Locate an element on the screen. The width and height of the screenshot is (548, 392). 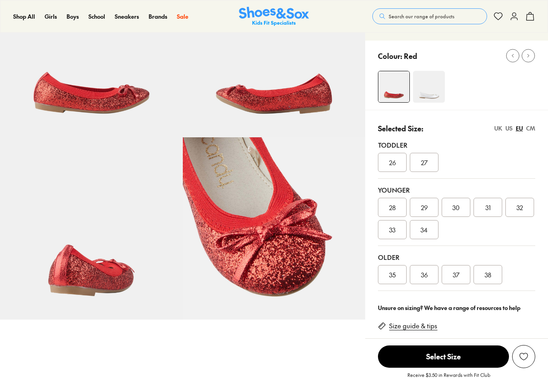
span: Search our range of products is located at coordinates (421, 16).